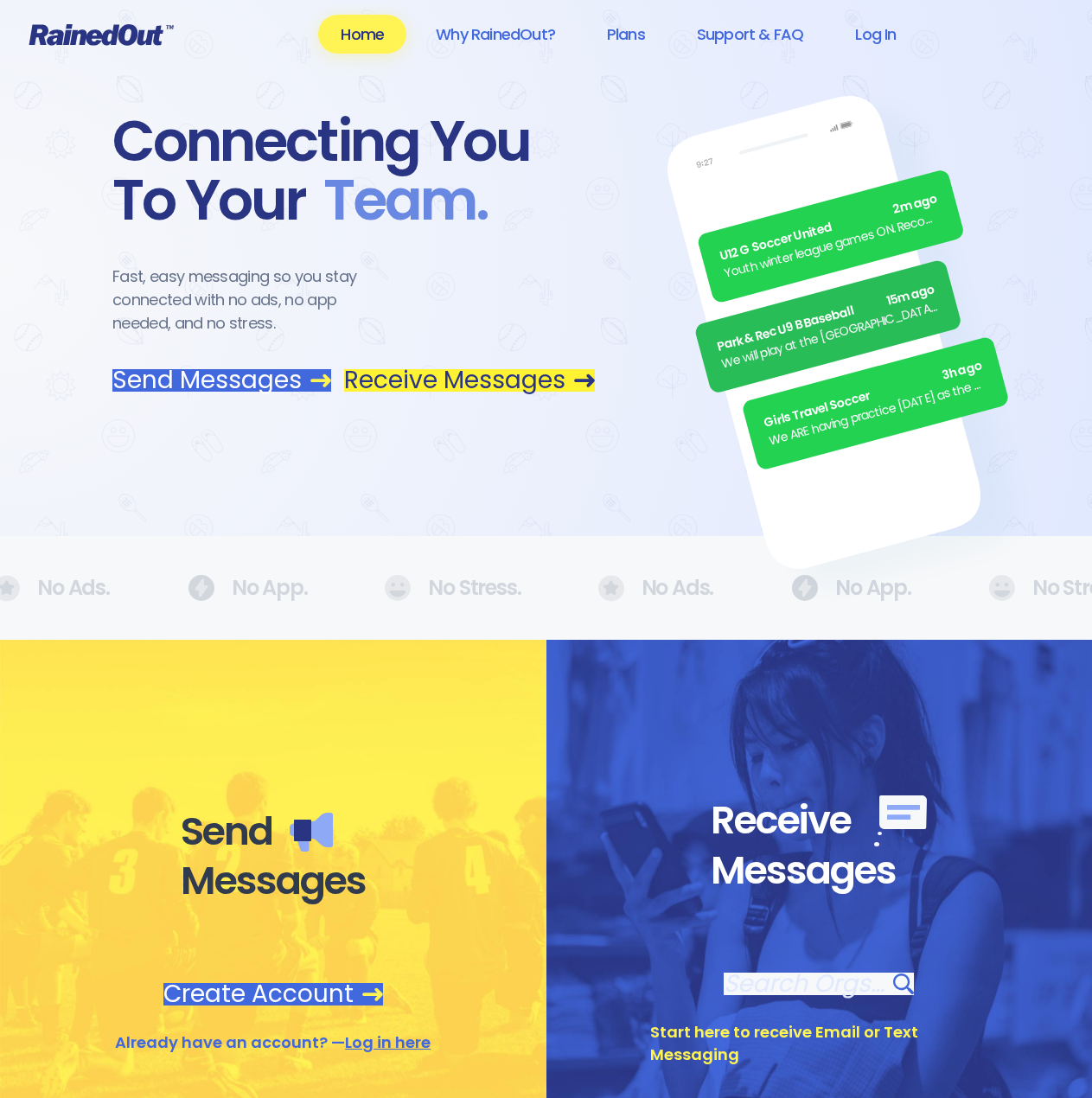  What do you see at coordinates (643, 588) in the screenshot?
I see `div: No Ads.` at bounding box center [643, 588].